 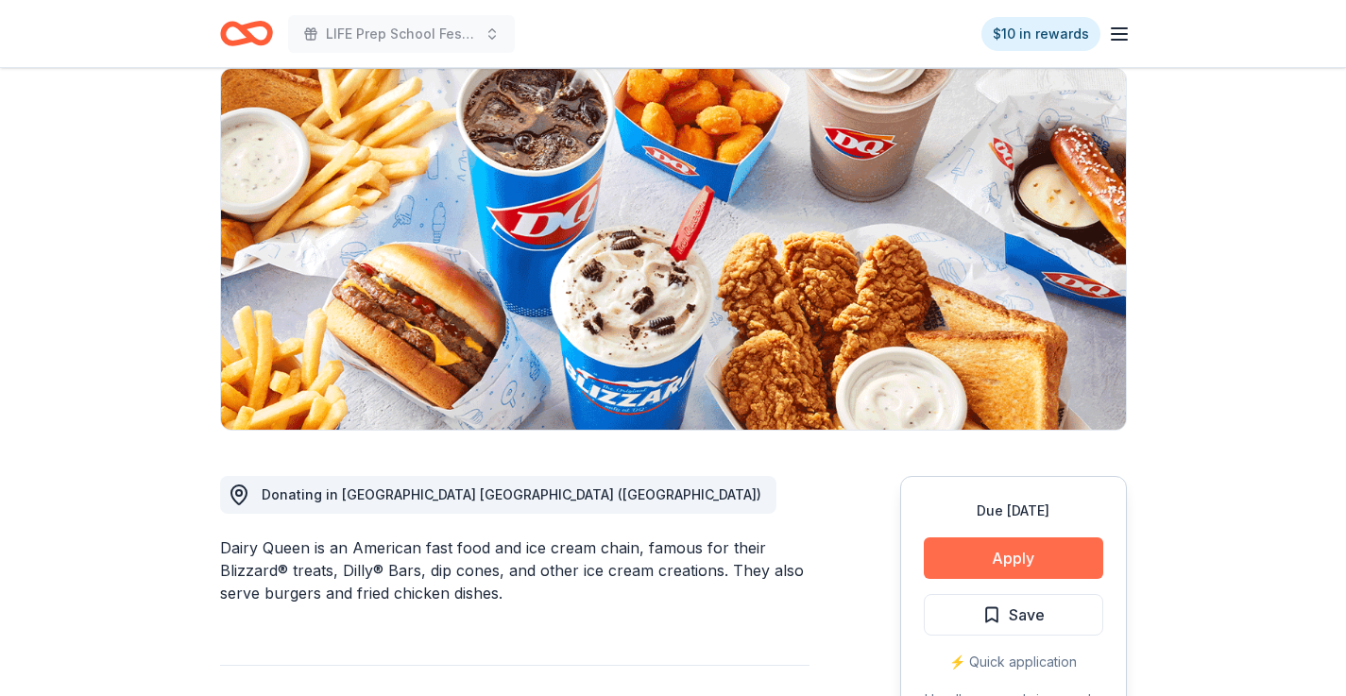 What do you see at coordinates (1027, 615) in the screenshot?
I see `span: Save` at bounding box center [1027, 615].